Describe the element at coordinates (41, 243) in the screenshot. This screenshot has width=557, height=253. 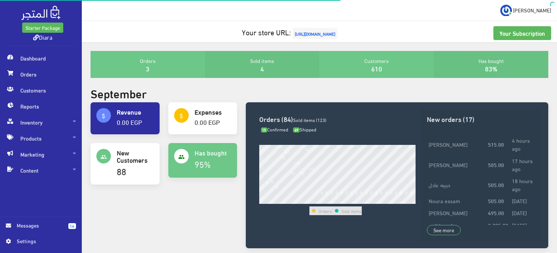
I see `a: Settings` at that location.